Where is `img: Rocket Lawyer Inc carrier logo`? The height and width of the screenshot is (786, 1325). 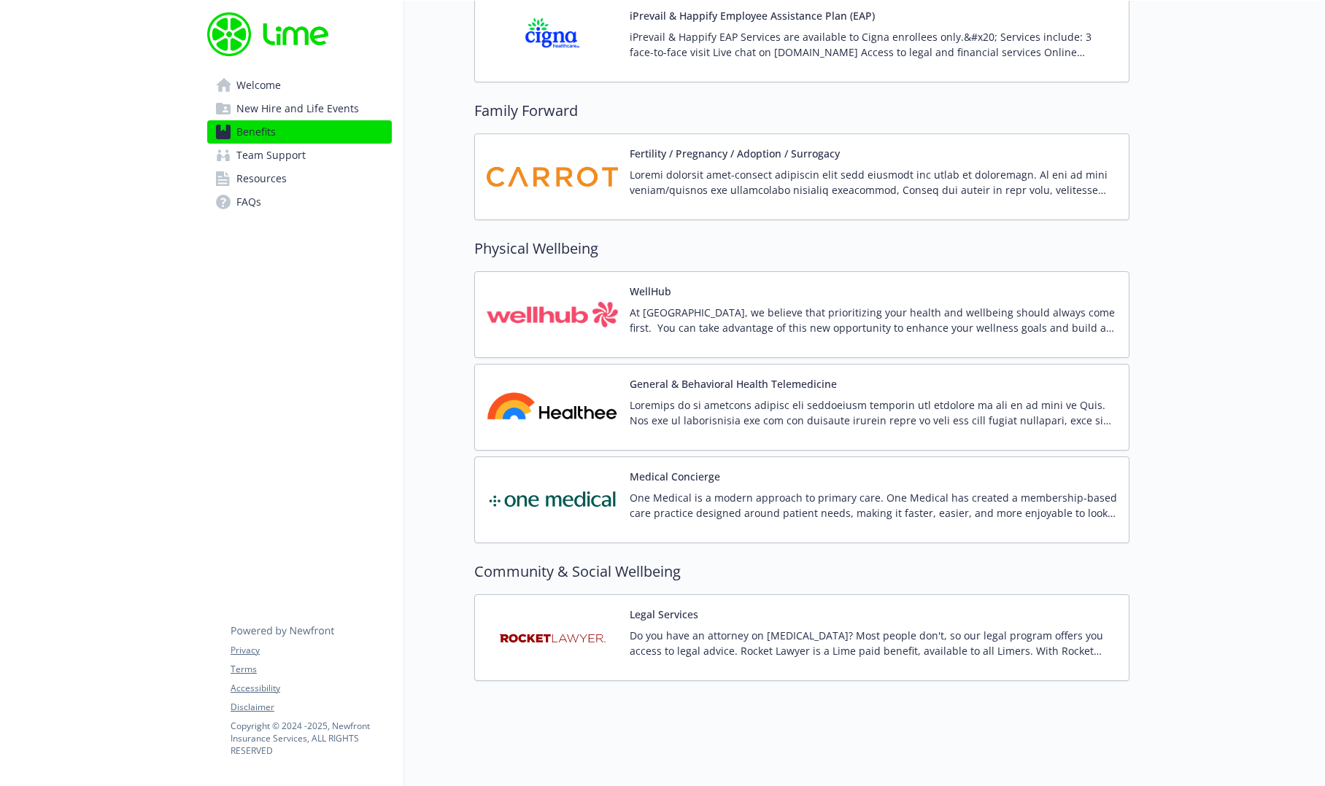 img: Rocket Lawyer Inc carrier logo is located at coordinates (552, 638).